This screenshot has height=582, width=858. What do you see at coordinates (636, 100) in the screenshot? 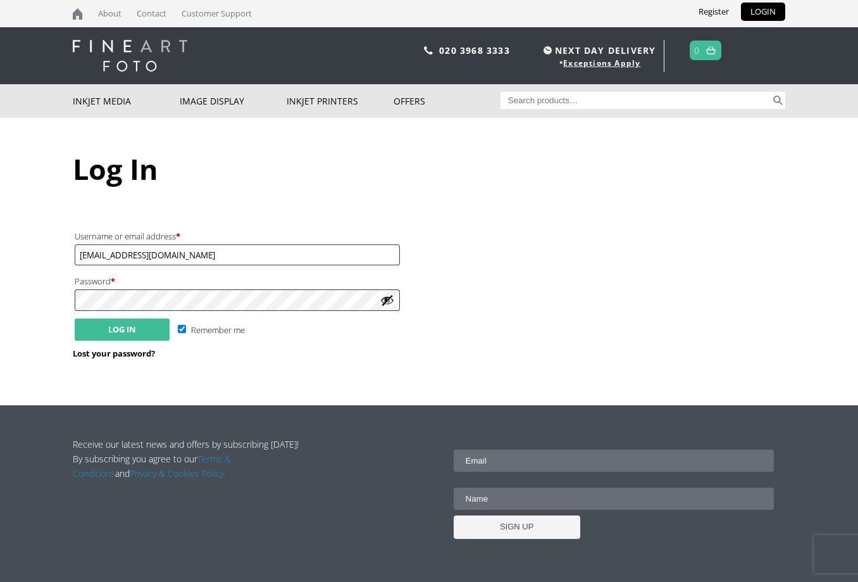
I see `input: Search products…` at bounding box center [636, 100].